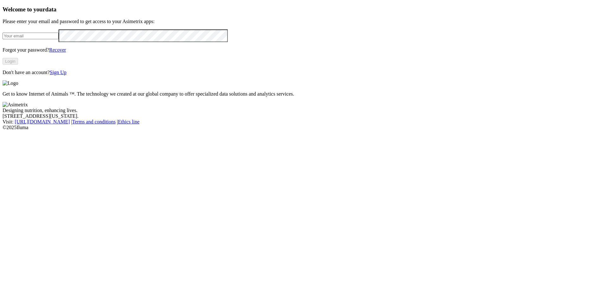 The height and width of the screenshot is (302, 605). Describe the element at coordinates (302, 22) in the screenshot. I see `p: Please enter your email and password to get access to your Asimetrix apps:` at that location.